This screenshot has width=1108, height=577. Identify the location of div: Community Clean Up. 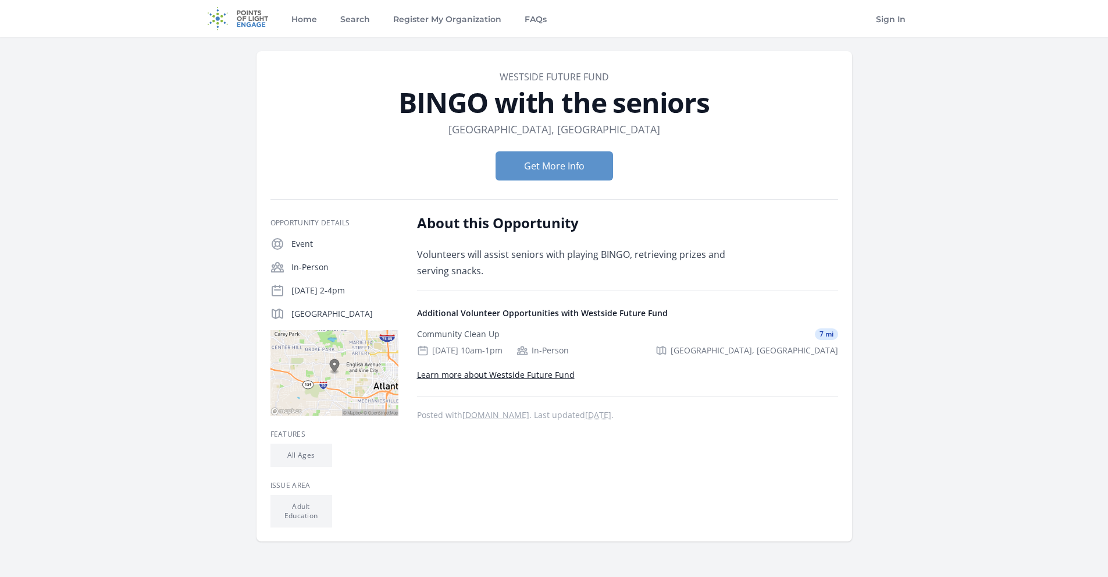
(459, 334).